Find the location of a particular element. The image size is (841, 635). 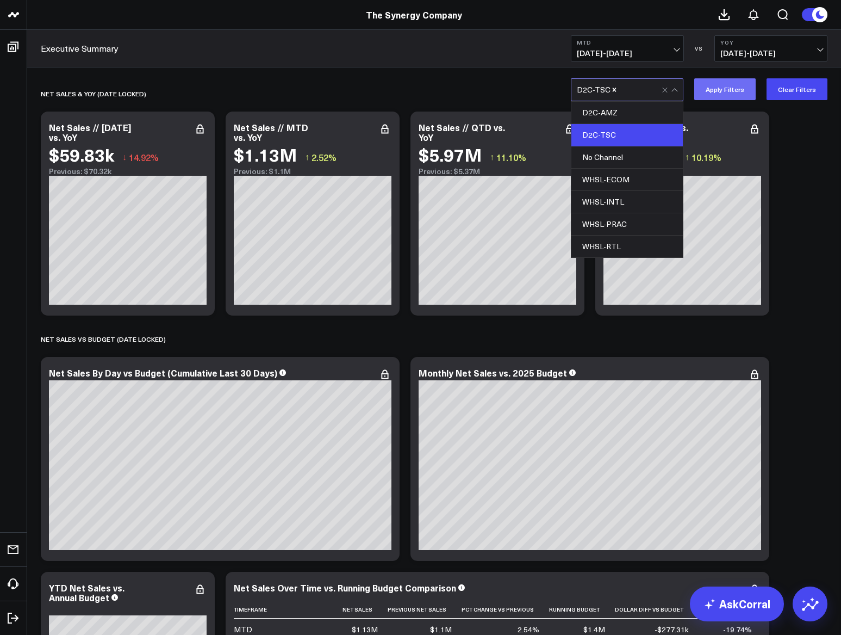

div: Previous: $1.1M is located at coordinates (313, 171).